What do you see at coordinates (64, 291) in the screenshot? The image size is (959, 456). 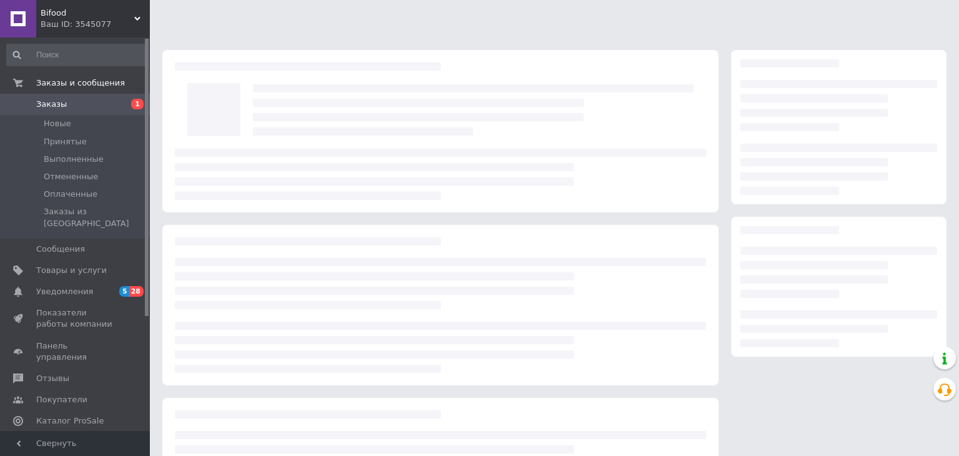 I see `span: Уведомления` at bounding box center [64, 291].